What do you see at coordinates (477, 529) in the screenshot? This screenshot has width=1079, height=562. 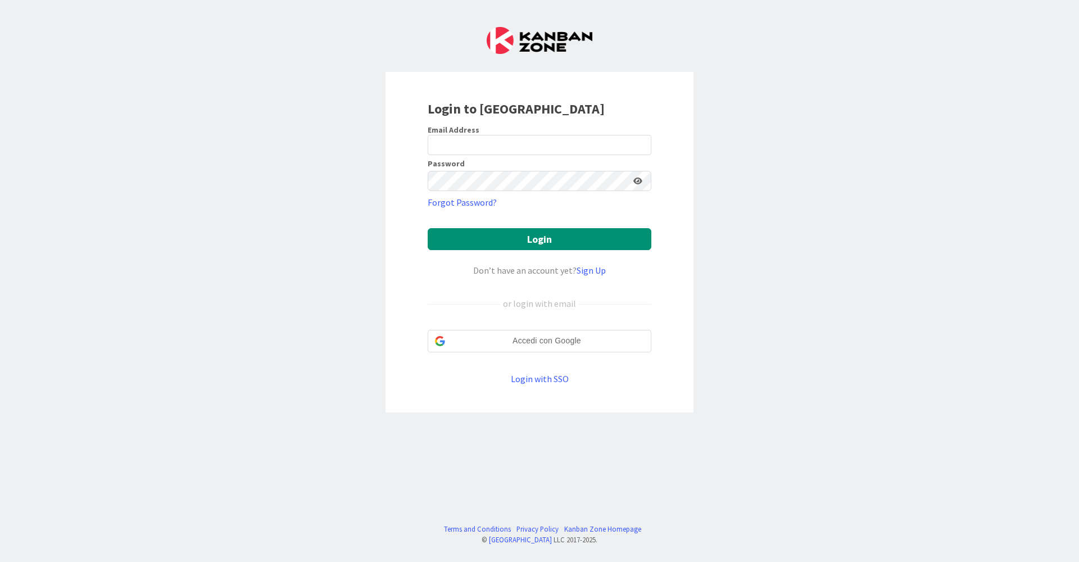 I see `a: Terms and Conditions` at bounding box center [477, 529].